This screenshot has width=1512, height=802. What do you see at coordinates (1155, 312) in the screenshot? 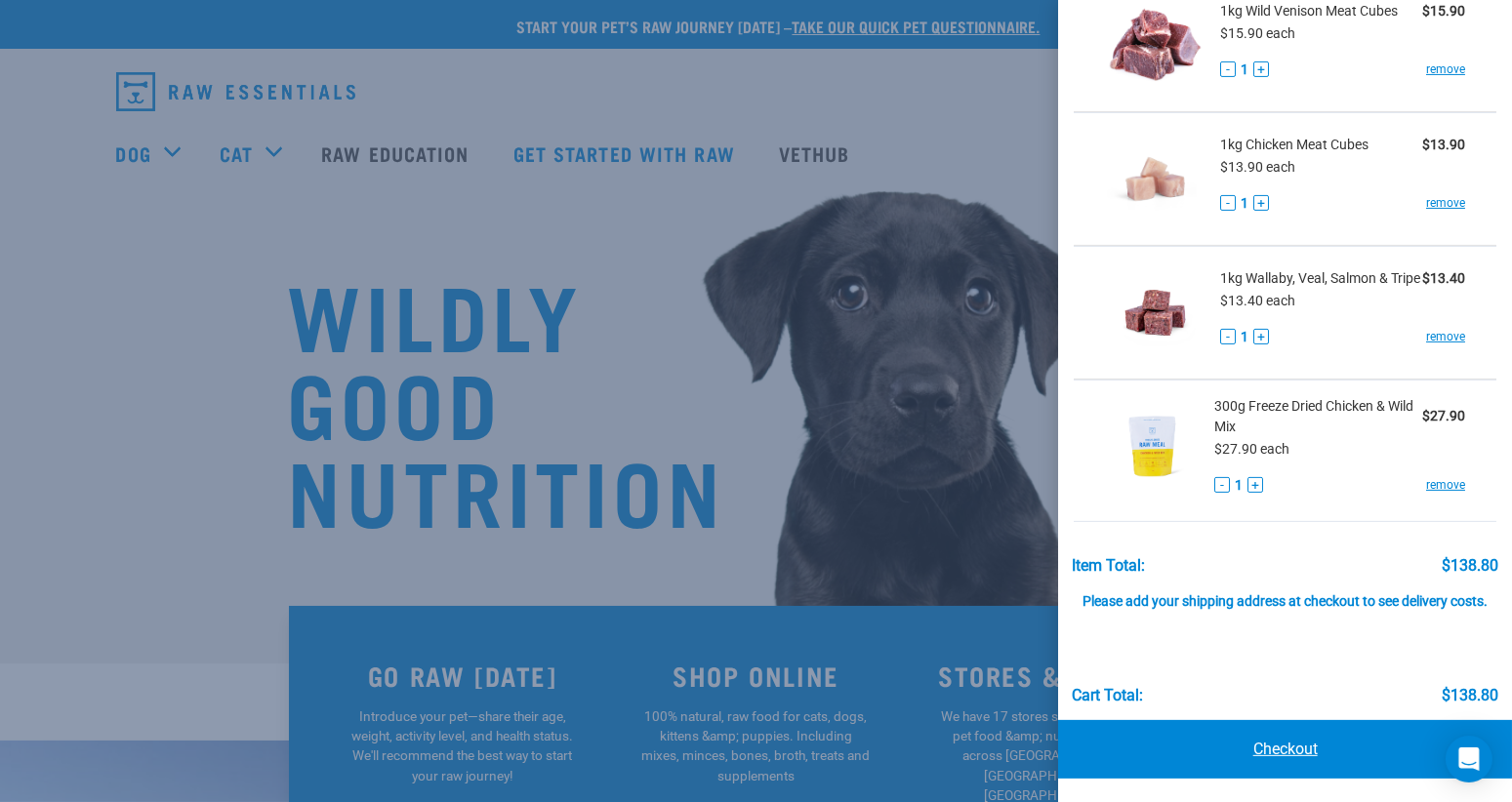
I see `img: Wallaby, Veal, Salmon & Tripe` at bounding box center [1155, 312].